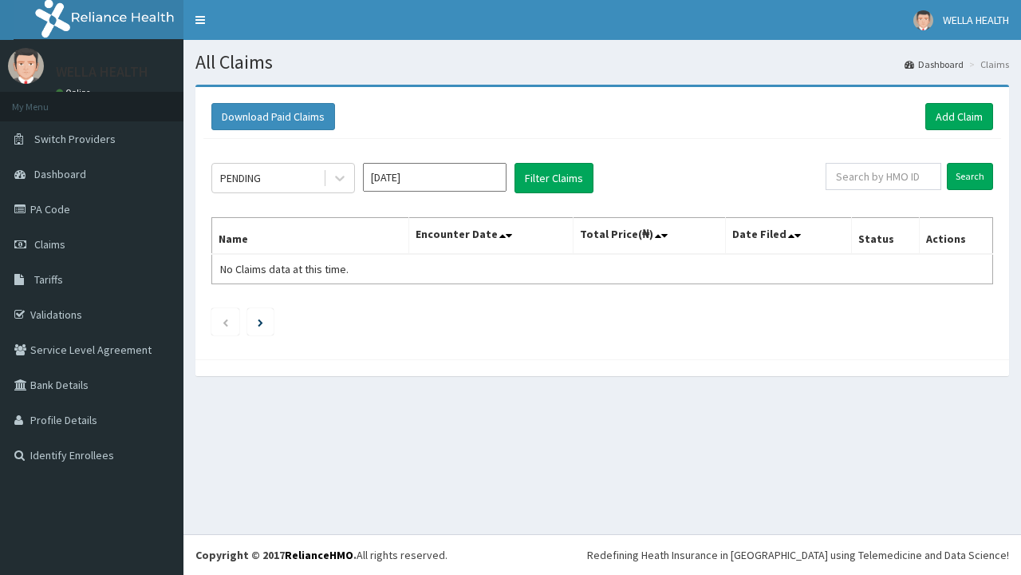  Describe the element at coordinates (956, 236) in the screenshot. I see `th: Actions` at that location.